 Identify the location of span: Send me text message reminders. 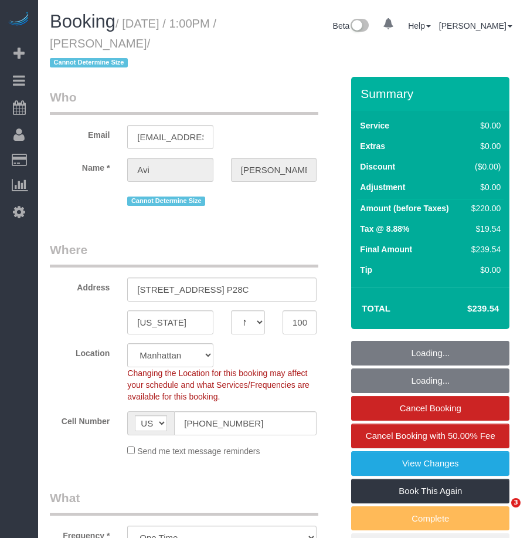
(198, 451).